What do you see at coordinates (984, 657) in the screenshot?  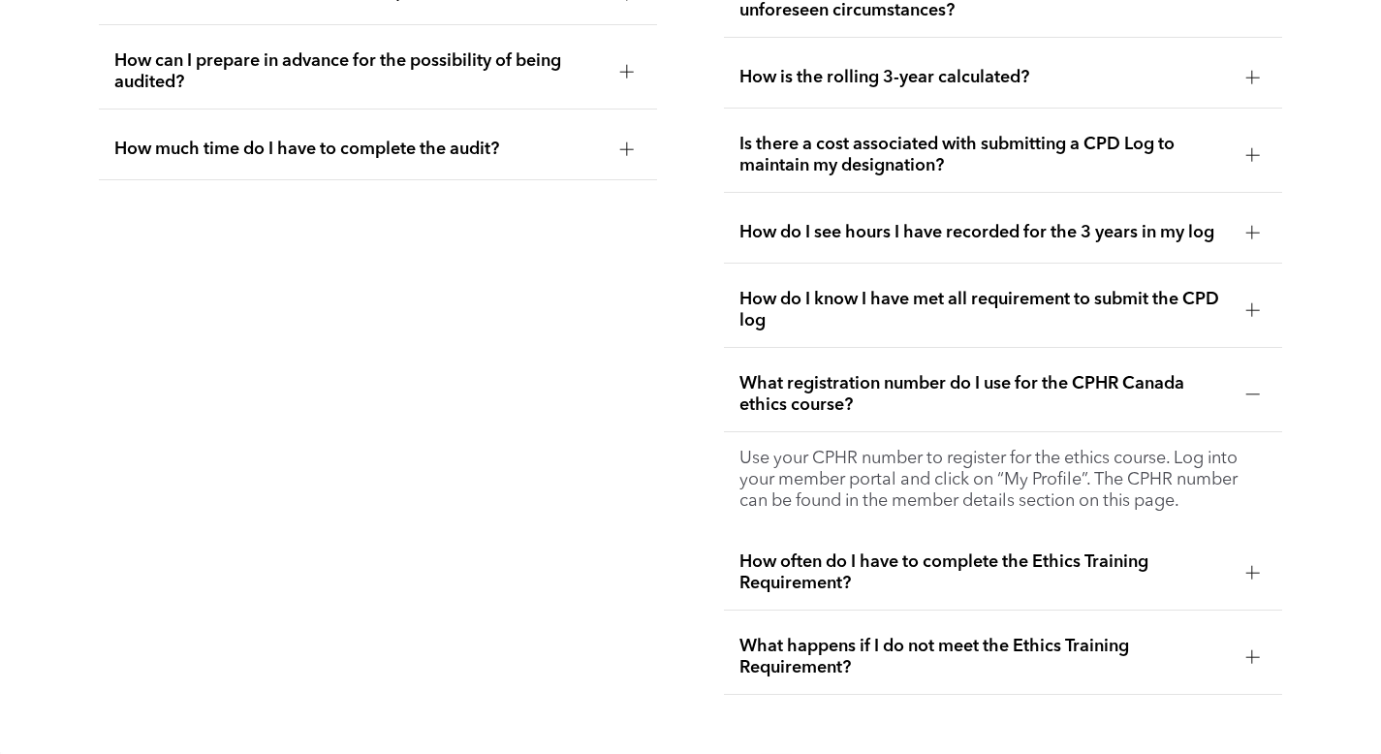 I see `span: What happens if I do not meet the Ethics Training Requirement?` at bounding box center [984, 657].